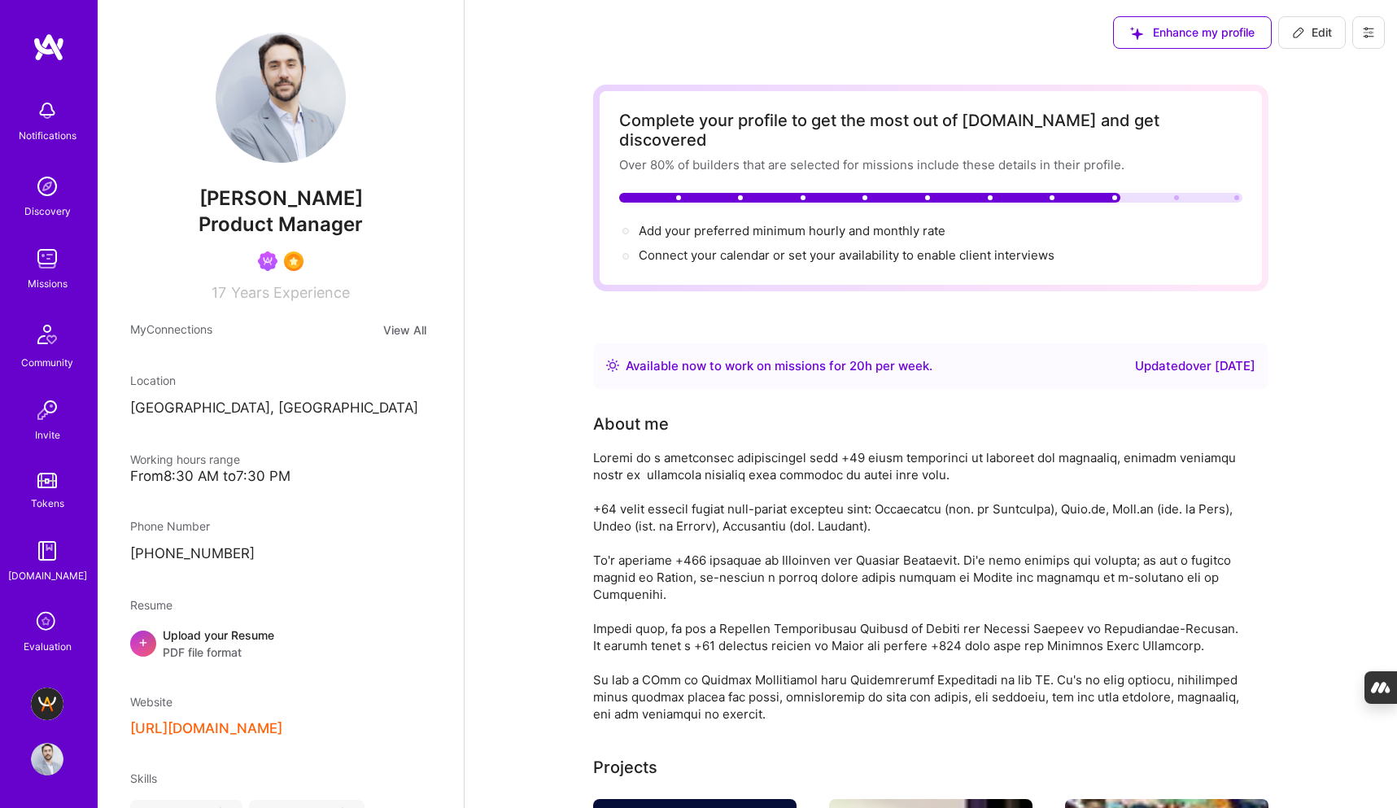  Describe the element at coordinates (47, 622) in the screenshot. I see `i: icon SelectionTeam` at that location.